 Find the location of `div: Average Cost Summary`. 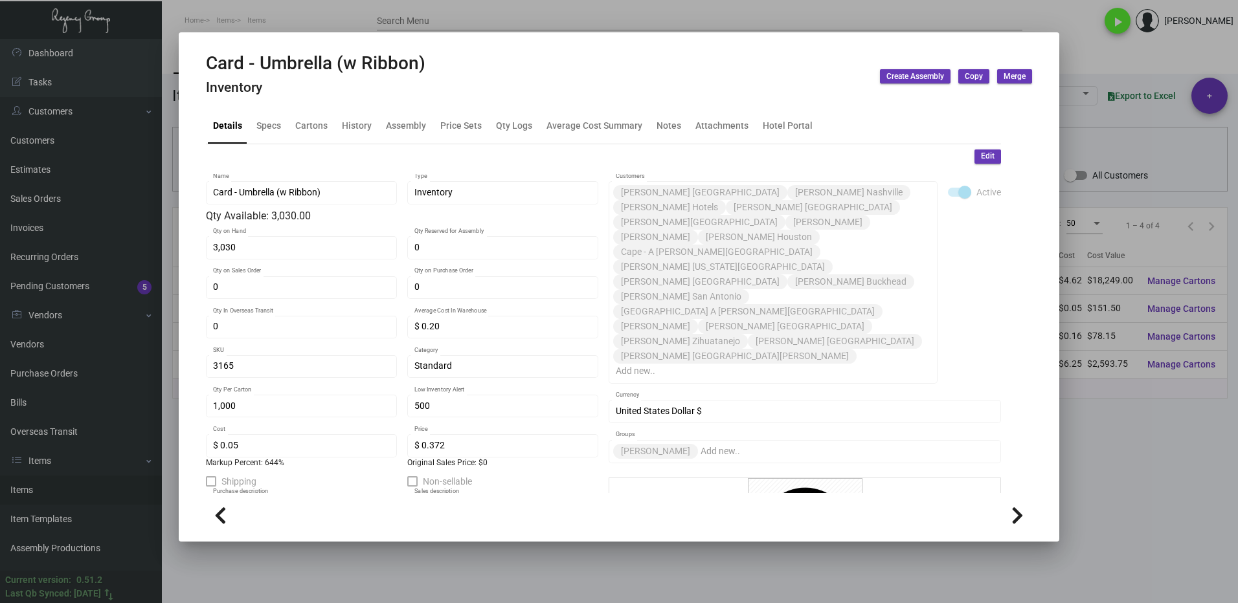

div: Average Cost Summary is located at coordinates (594, 126).